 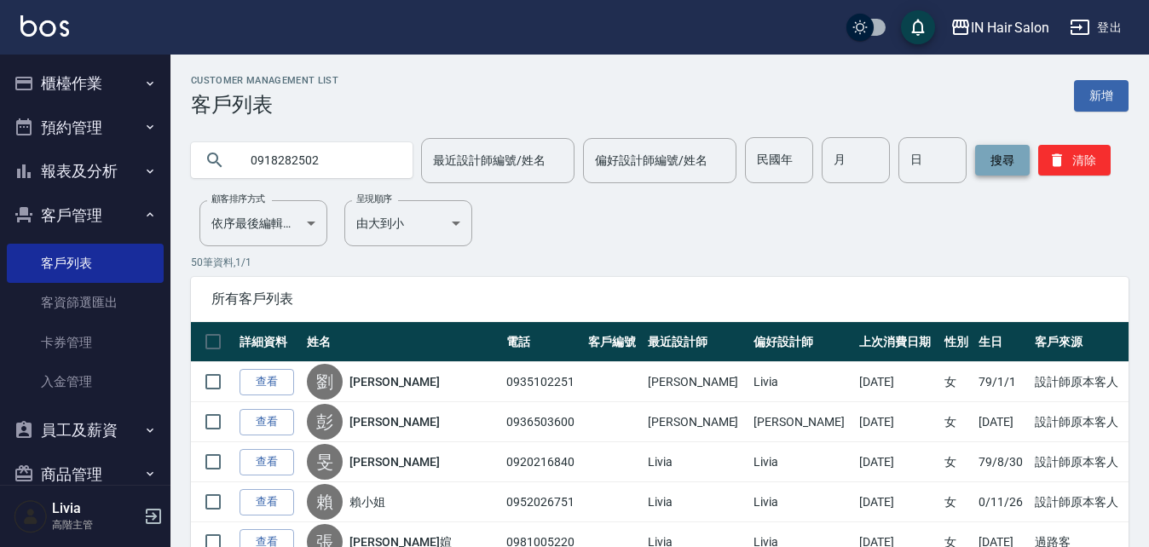 I want to click on span: 所有客戶列表, so click(x=660, y=299).